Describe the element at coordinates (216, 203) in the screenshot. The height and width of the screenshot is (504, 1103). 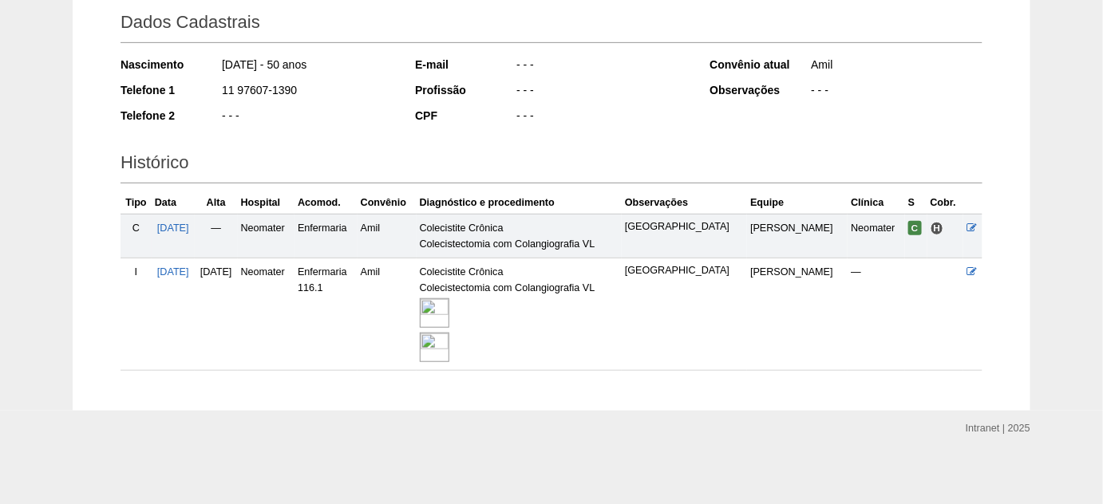
I see `th: Alta` at that location.